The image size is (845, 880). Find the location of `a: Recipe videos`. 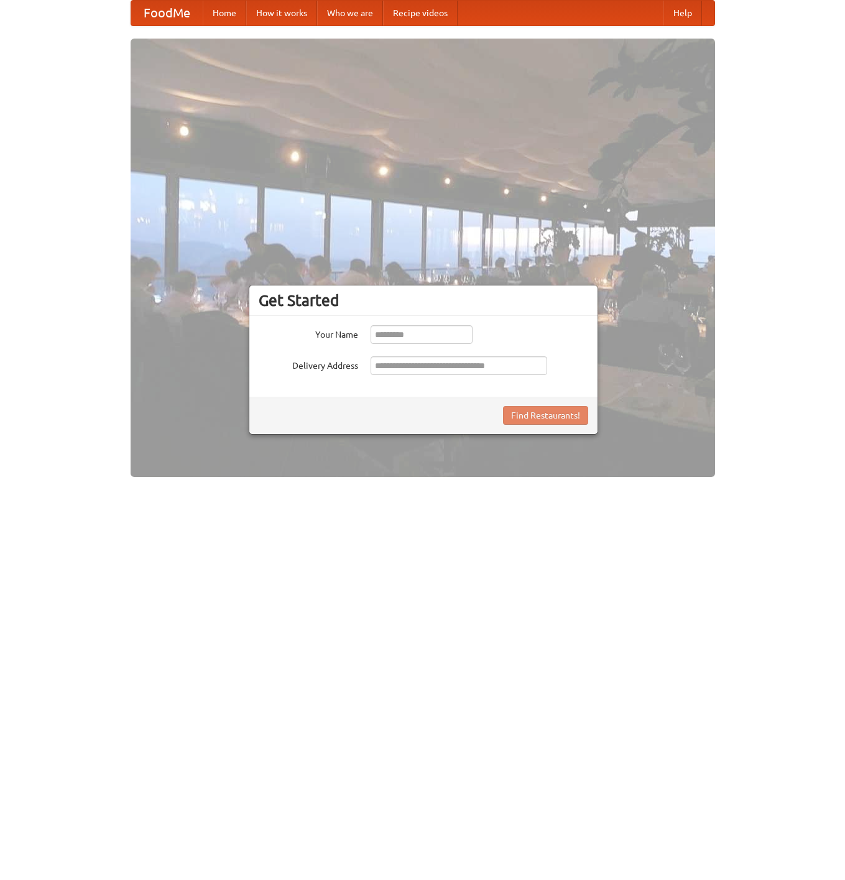

a: Recipe videos is located at coordinates (420, 13).